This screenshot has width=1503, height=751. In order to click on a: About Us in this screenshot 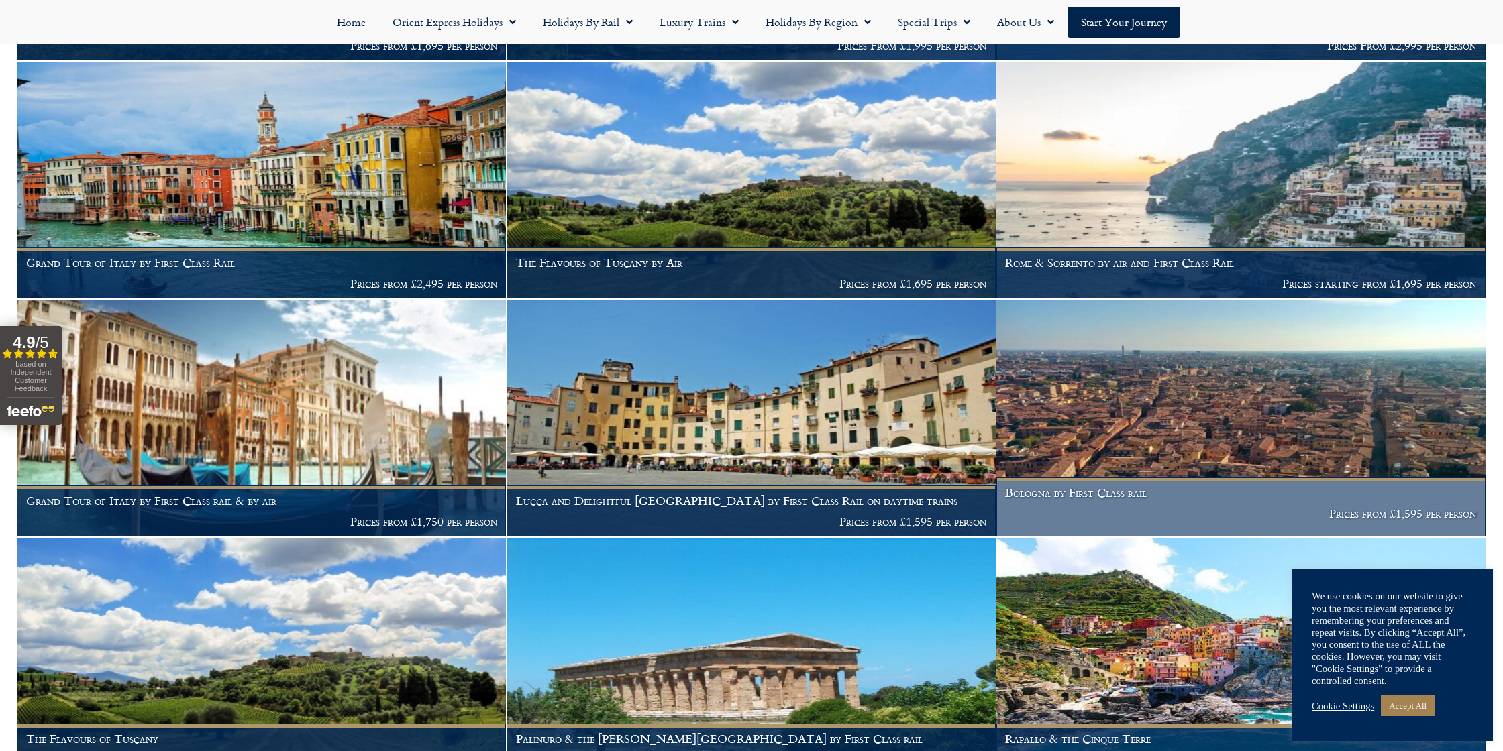, I will do `click(1025, 22)`.